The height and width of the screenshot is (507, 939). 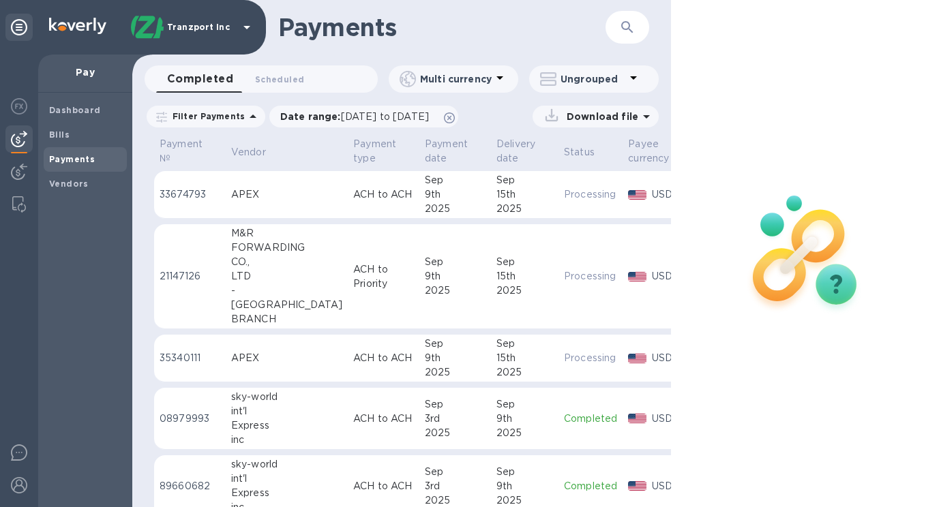 I want to click on div: Express, so click(x=286, y=426).